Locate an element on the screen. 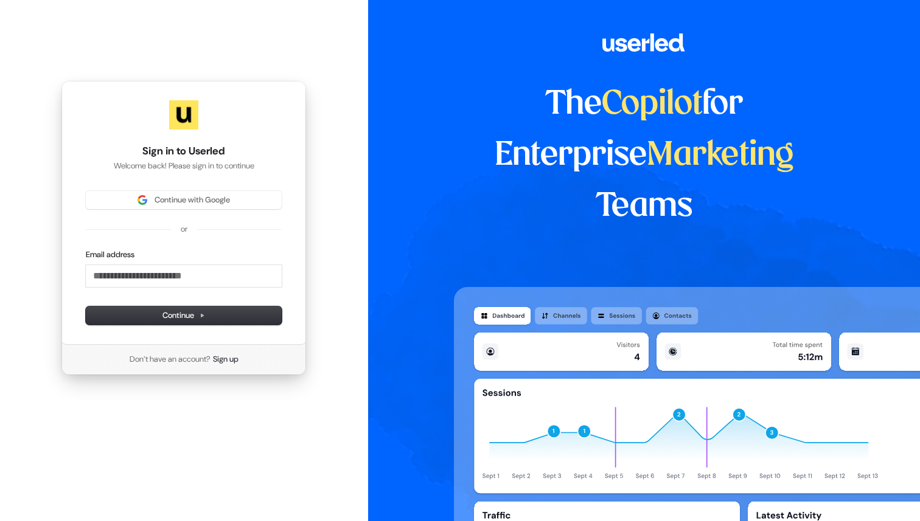  span: Continue is located at coordinates (184, 316).